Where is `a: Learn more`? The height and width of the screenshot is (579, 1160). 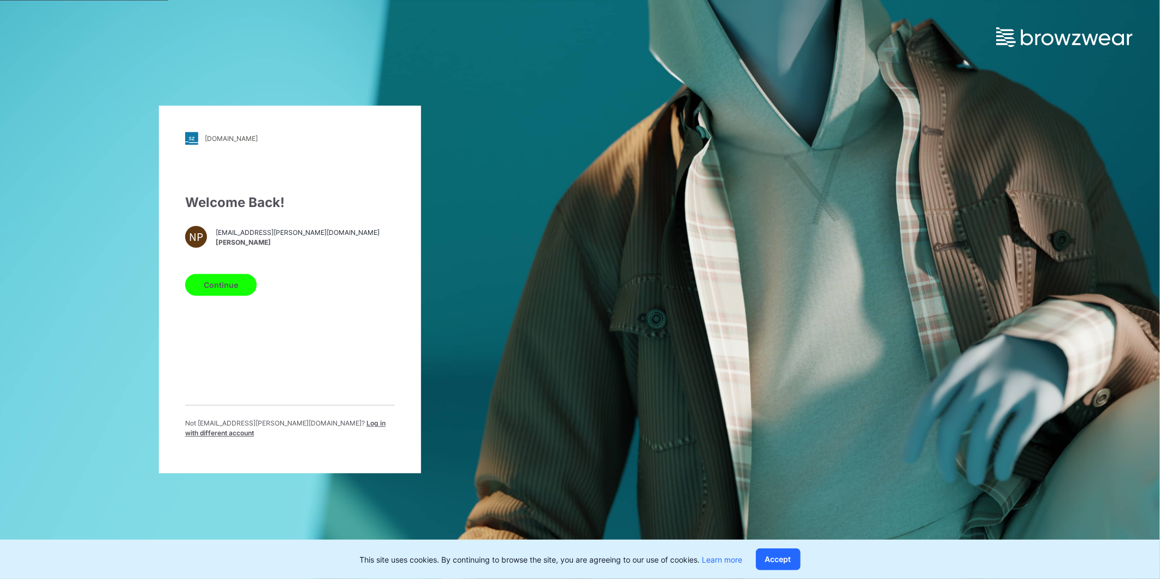 a: Learn more is located at coordinates (722, 559).